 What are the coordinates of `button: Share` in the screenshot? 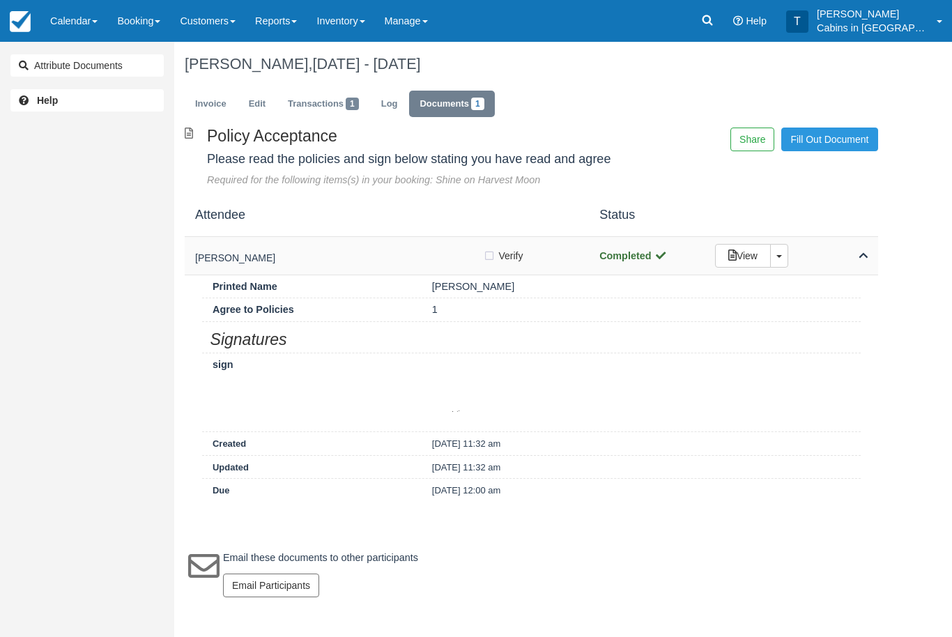 It's located at (752, 139).